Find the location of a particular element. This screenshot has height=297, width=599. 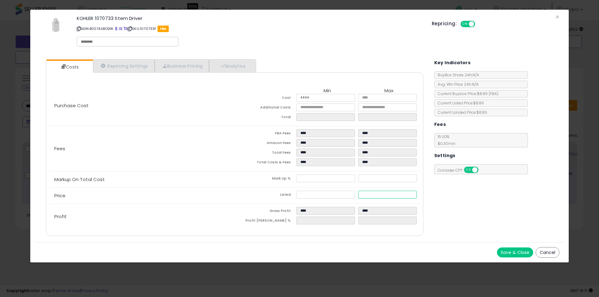

td: Cost is located at coordinates (266, 99).